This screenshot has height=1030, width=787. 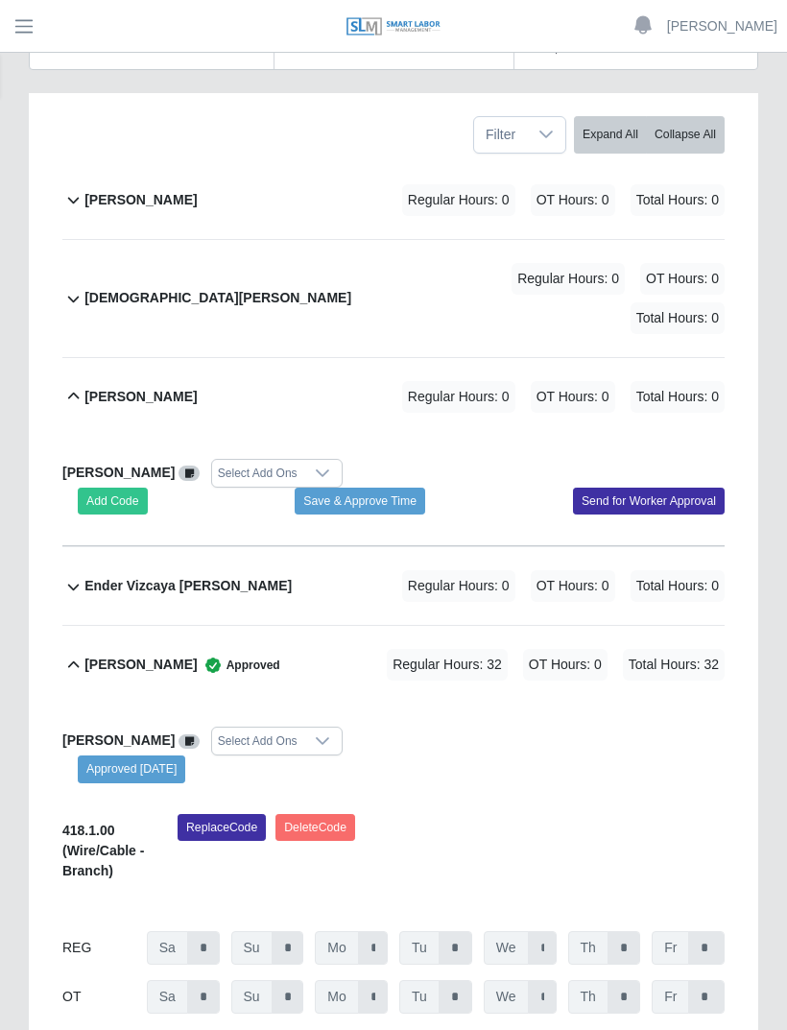 What do you see at coordinates (447, 664) in the screenshot?
I see `span: Regular Hours: 32` at bounding box center [447, 664].